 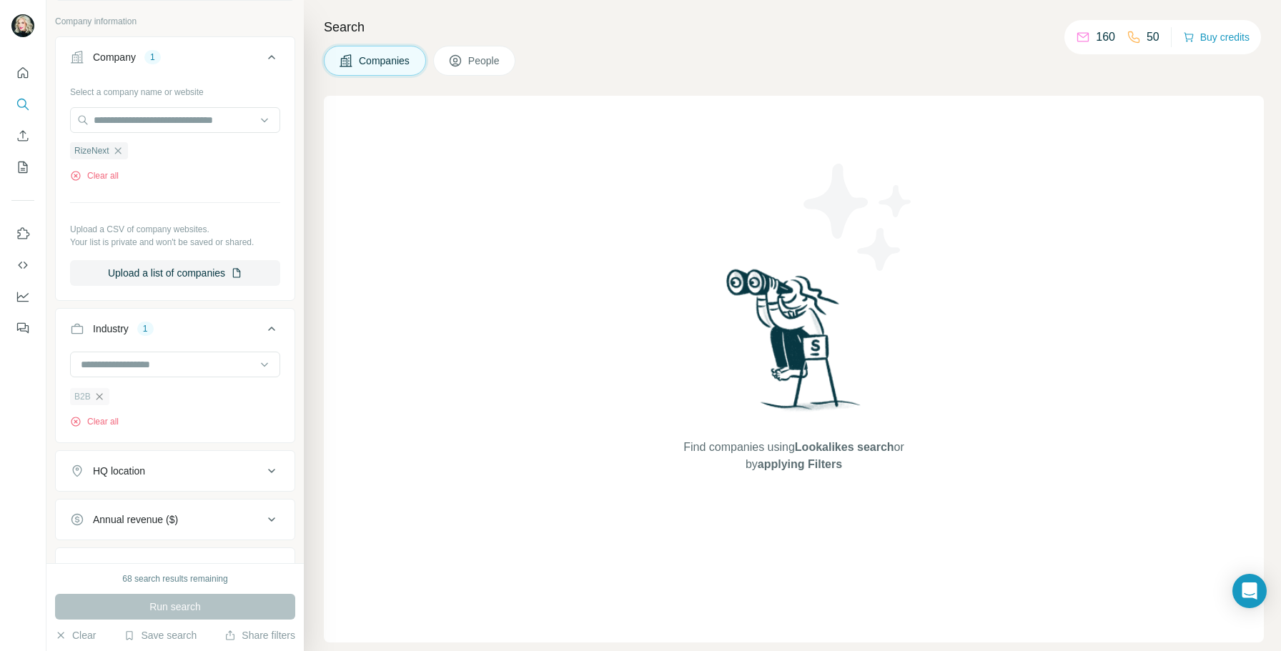 What do you see at coordinates (23, 234) in the screenshot?
I see `button: Use Surfe on LinkedIn` at bounding box center [23, 234].